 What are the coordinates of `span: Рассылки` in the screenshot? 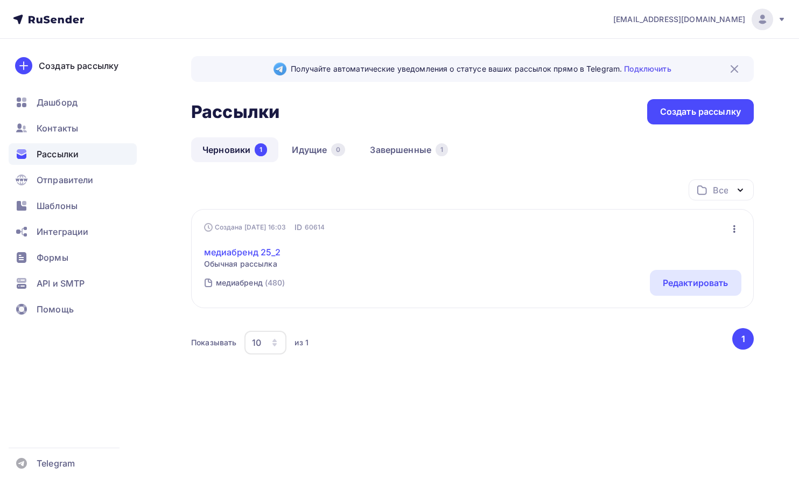 It's located at (58, 154).